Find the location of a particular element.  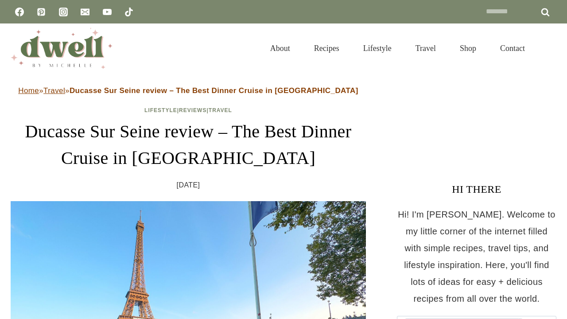

a: Reviews is located at coordinates (193, 110).